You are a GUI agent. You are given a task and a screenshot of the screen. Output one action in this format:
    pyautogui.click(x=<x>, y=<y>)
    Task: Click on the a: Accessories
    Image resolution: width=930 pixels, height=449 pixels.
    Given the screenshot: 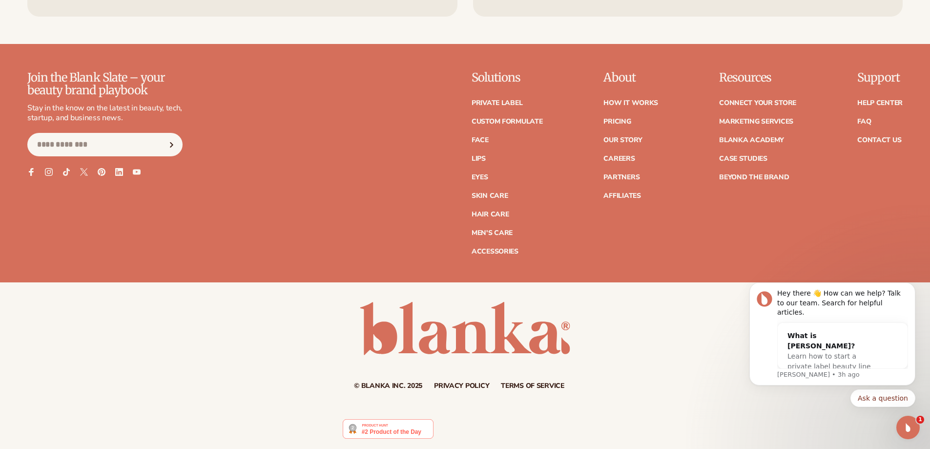 What is the action you would take?
    pyautogui.click(x=495, y=251)
    